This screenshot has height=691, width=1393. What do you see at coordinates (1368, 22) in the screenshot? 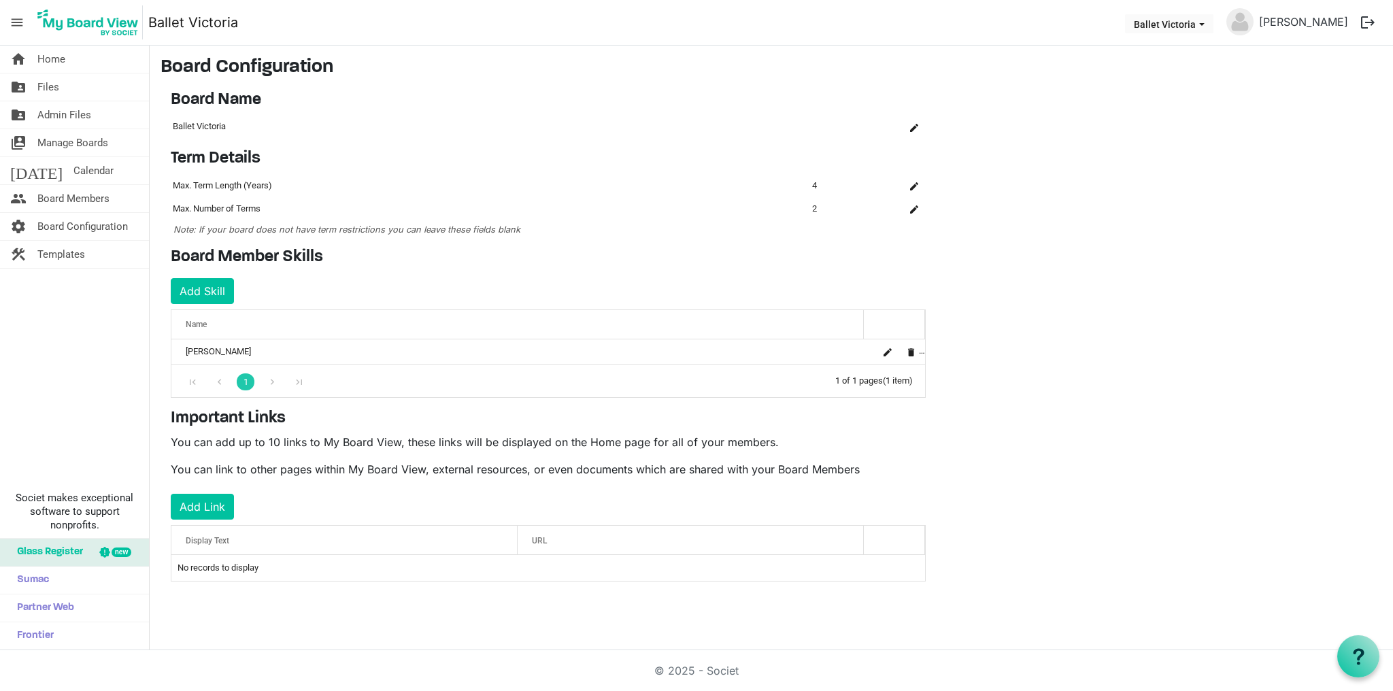
I see `button: logout` at bounding box center [1368, 22].